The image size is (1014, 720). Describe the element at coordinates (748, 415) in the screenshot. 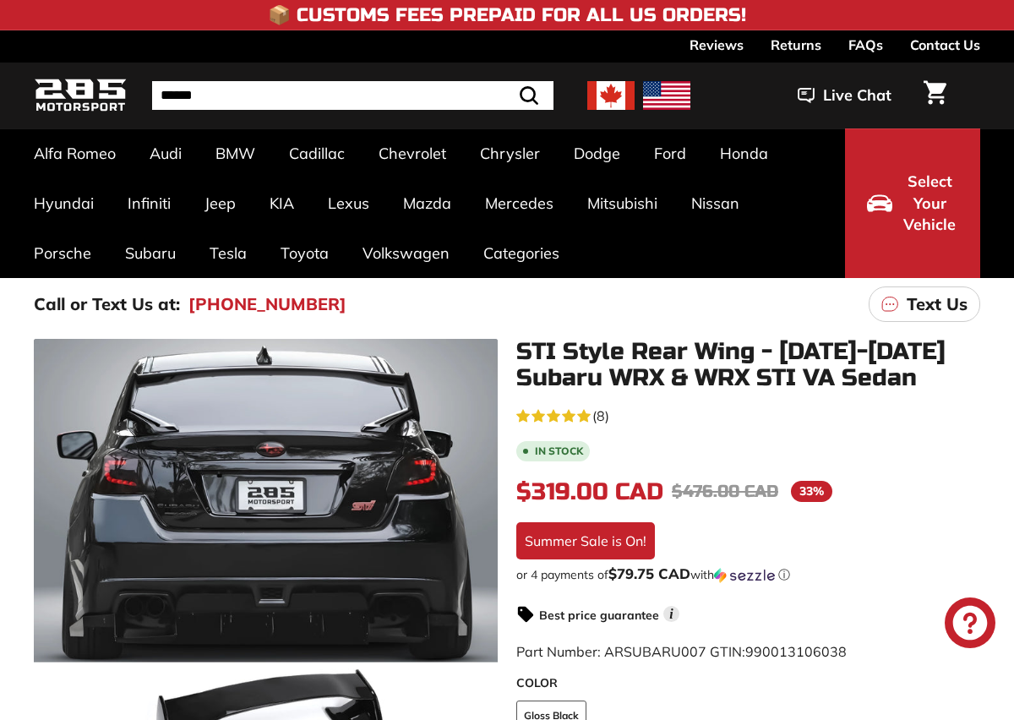

I see `a: 4.6 rating (8 votes)` at that location.